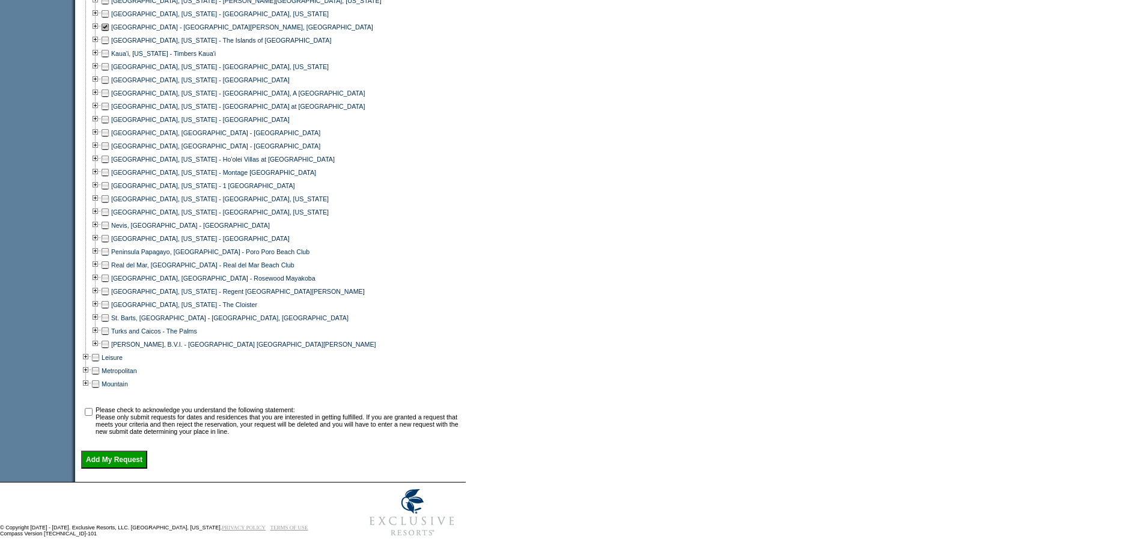 This screenshot has height=560, width=1140. What do you see at coordinates (289, 528) in the screenshot?
I see `a: TERMS OF USE` at bounding box center [289, 528].